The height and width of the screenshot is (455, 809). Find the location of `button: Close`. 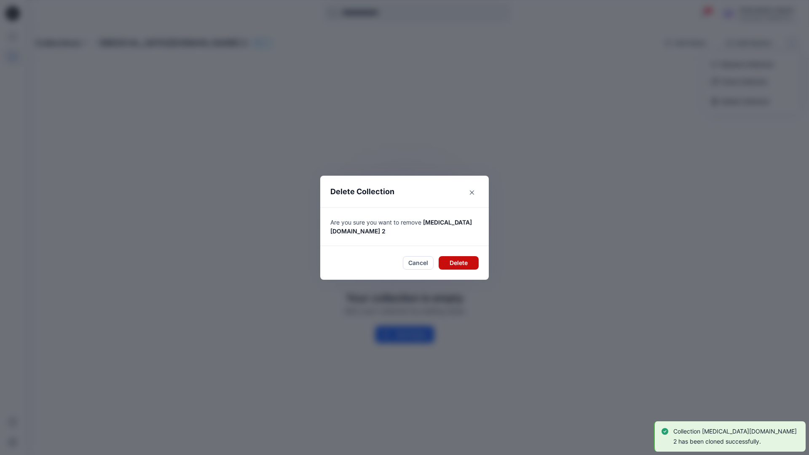

button: Close is located at coordinates (472, 193).